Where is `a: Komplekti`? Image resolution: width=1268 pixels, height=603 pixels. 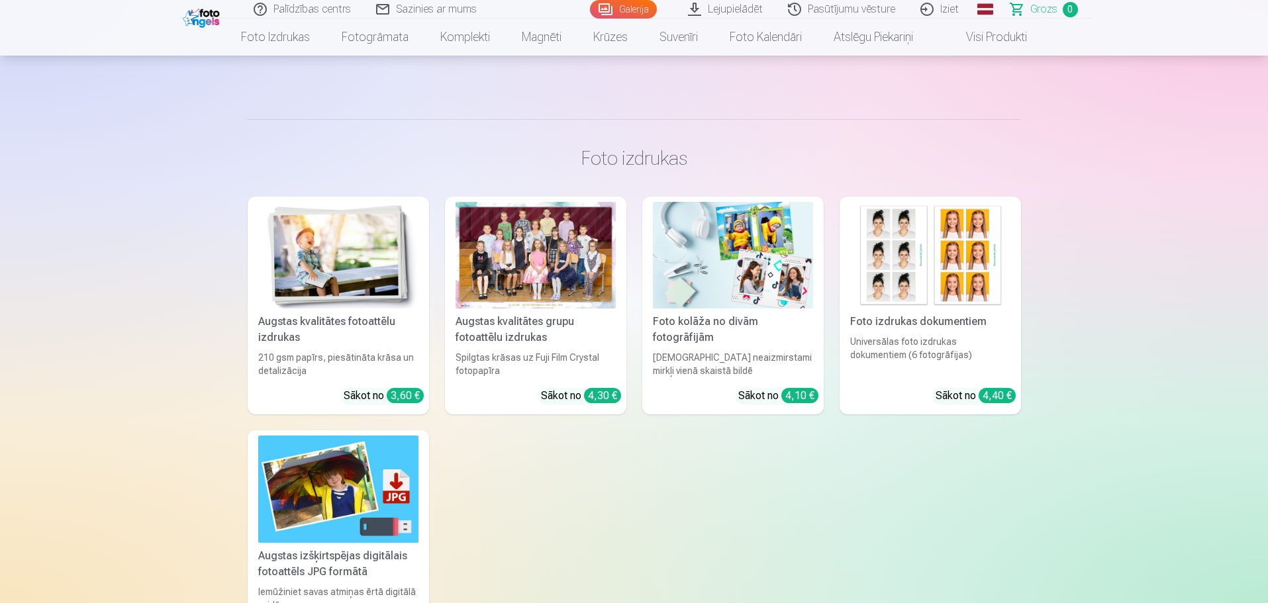
a: Komplekti is located at coordinates (465, 37).